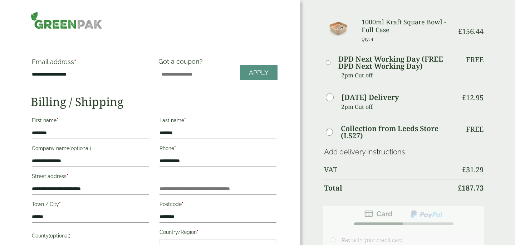  I want to click on label: Phone, so click(218, 149).